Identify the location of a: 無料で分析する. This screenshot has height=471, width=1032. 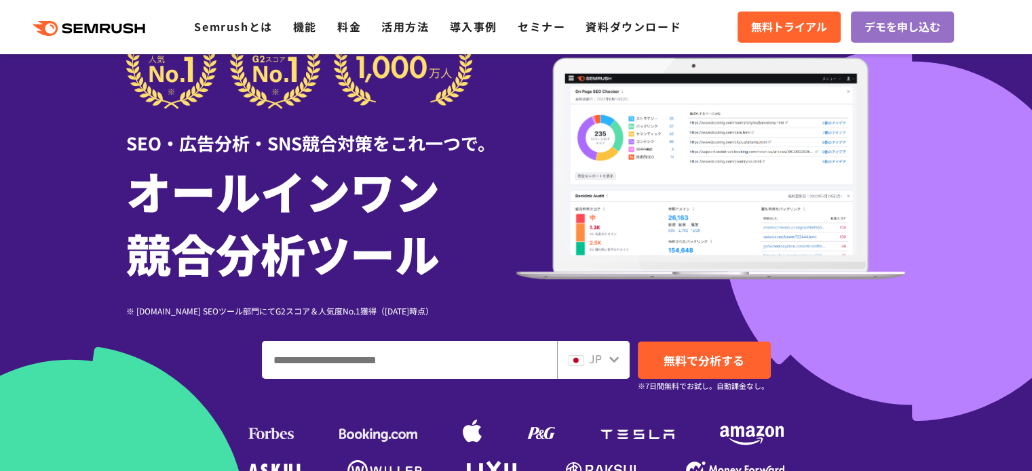
(704, 360).